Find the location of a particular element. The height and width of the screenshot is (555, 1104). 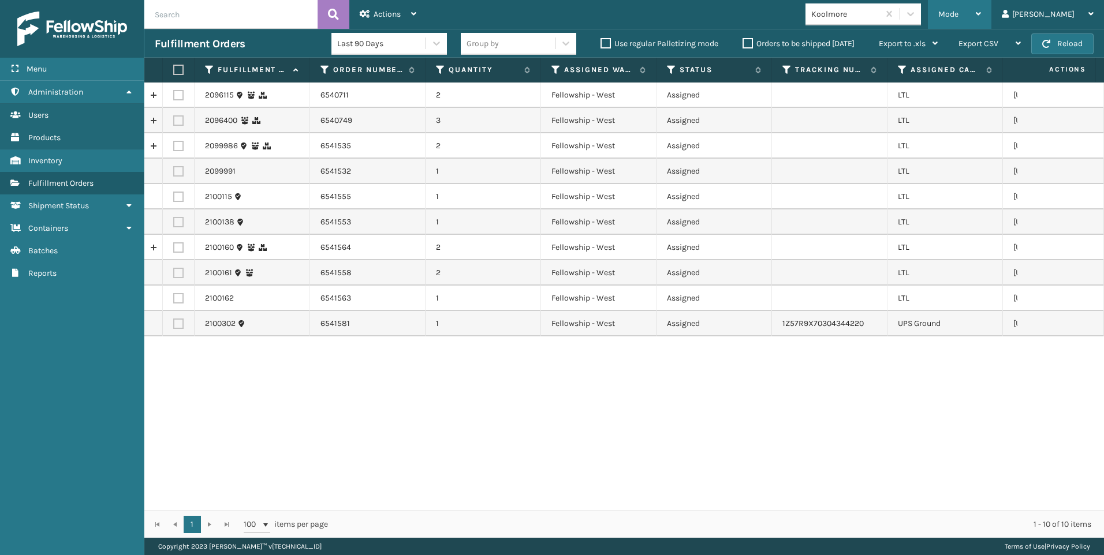

span: Products is located at coordinates (44, 137).